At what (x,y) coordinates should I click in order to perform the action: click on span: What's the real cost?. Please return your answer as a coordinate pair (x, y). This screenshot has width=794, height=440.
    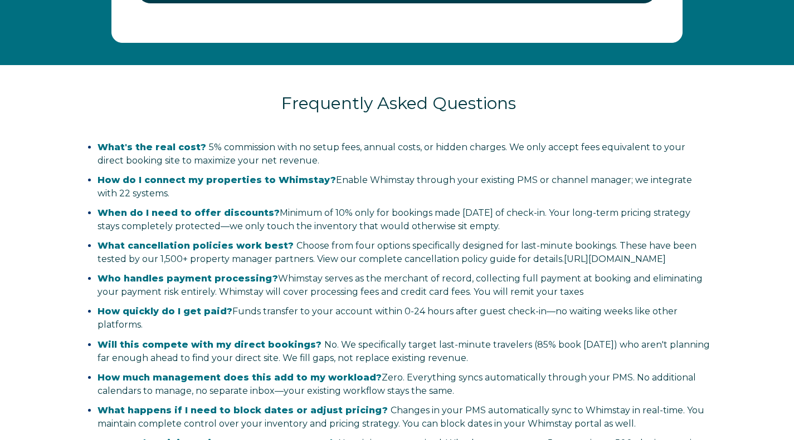
    Looking at the image, I should click on (151, 147).